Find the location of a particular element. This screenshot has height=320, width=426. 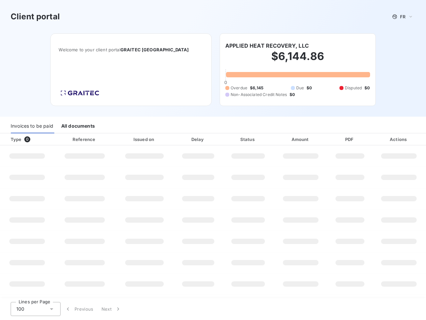

div: All documents is located at coordinates (78, 126).